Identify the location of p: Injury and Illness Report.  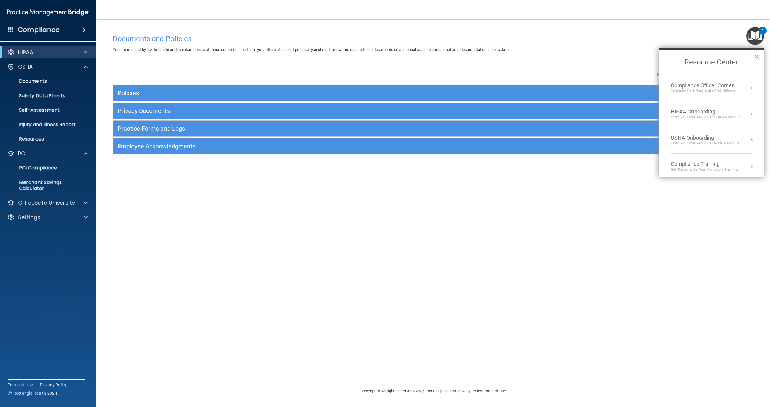
(45, 124).